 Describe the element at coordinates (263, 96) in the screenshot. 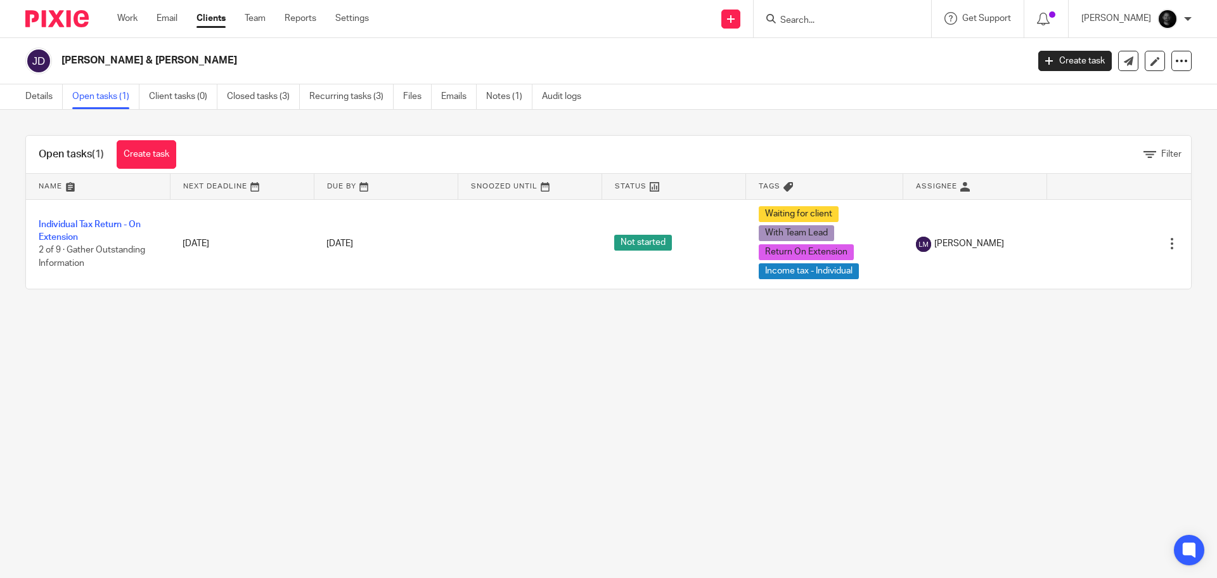

I see `a: Closed tasks (3)` at that location.